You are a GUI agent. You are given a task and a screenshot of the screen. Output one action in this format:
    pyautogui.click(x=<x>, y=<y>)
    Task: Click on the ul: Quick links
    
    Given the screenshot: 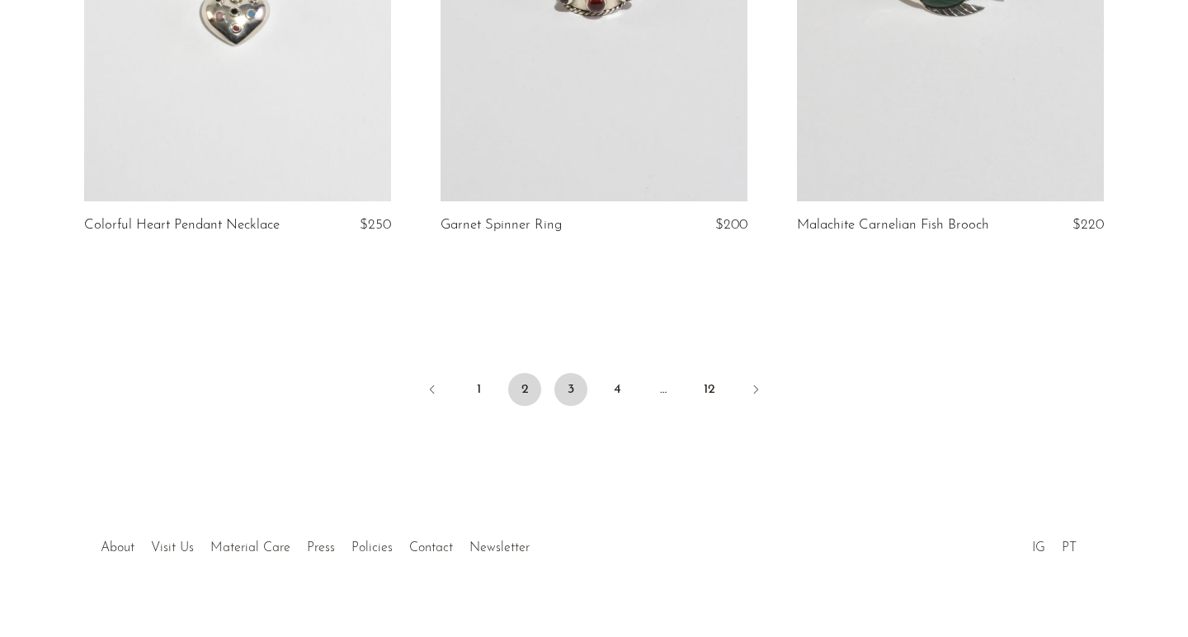 What is the action you would take?
    pyautogui.click(x=315, y=544)
    